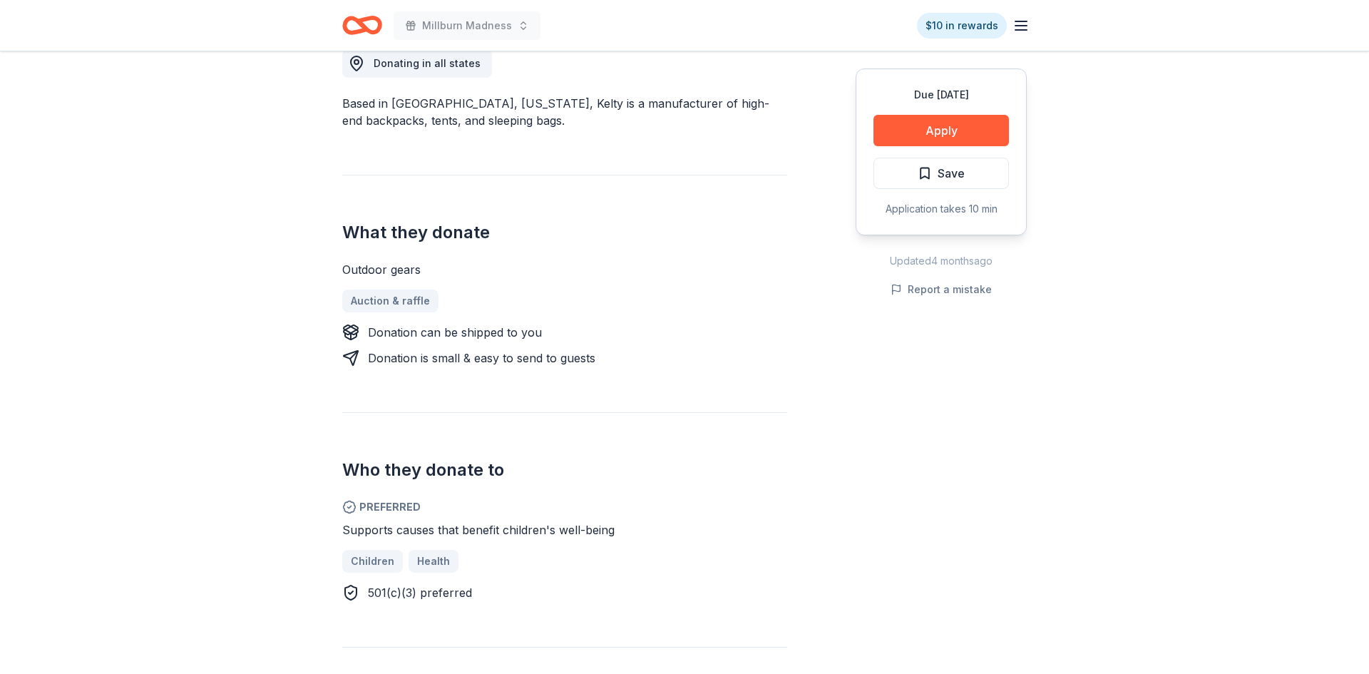  Describe the element at coordinates (565, 270) in the screenshot. I see `div: Outdoor gears` at that location.